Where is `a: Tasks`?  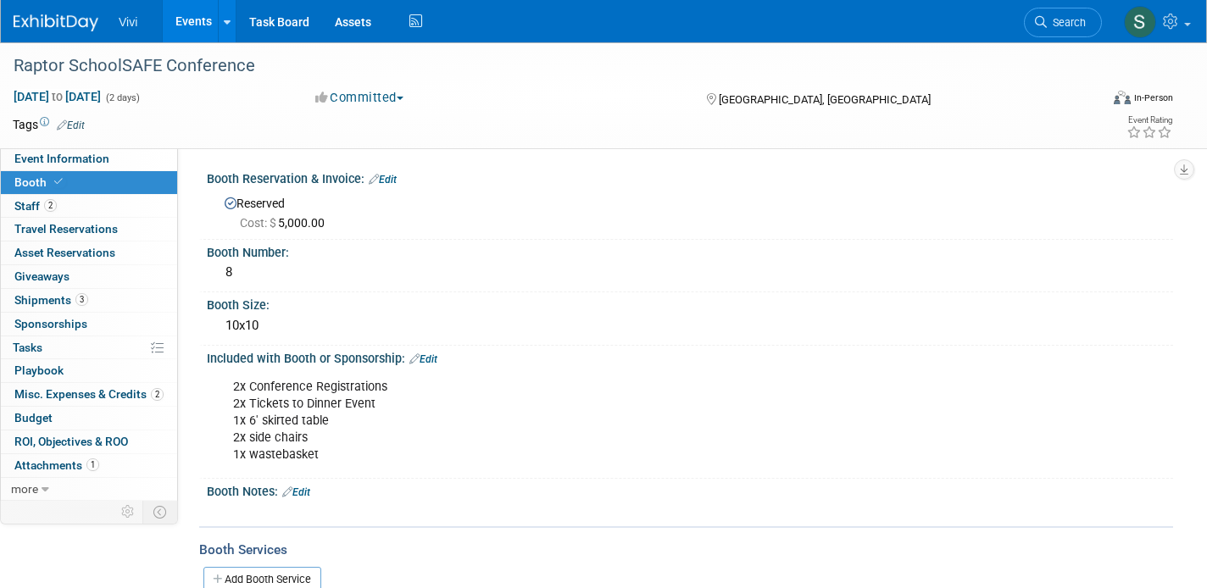 a: Tasks is located at coordinates (89, 347).